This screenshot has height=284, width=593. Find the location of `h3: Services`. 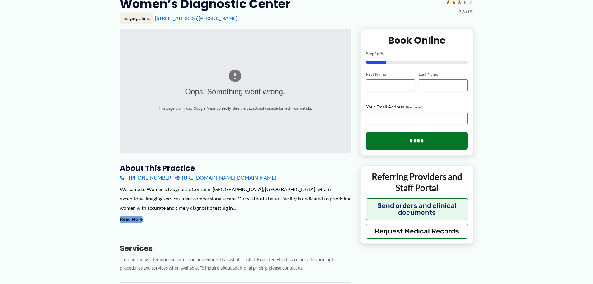

h3: Services is located at coordinates (235, 248).